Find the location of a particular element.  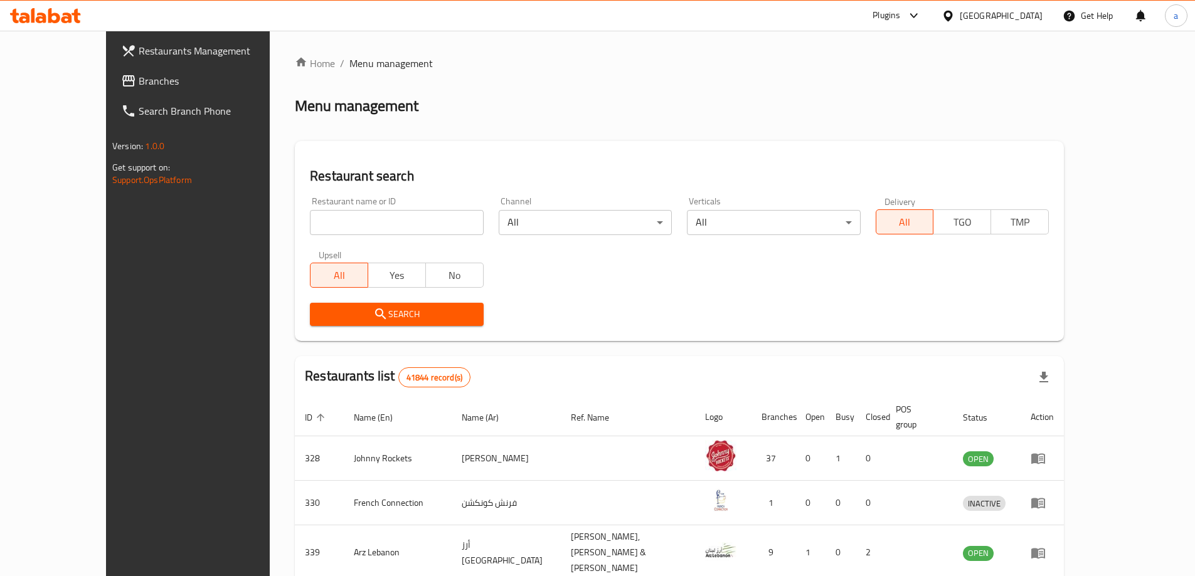

td: 37 is located at coordinates (773, 459).